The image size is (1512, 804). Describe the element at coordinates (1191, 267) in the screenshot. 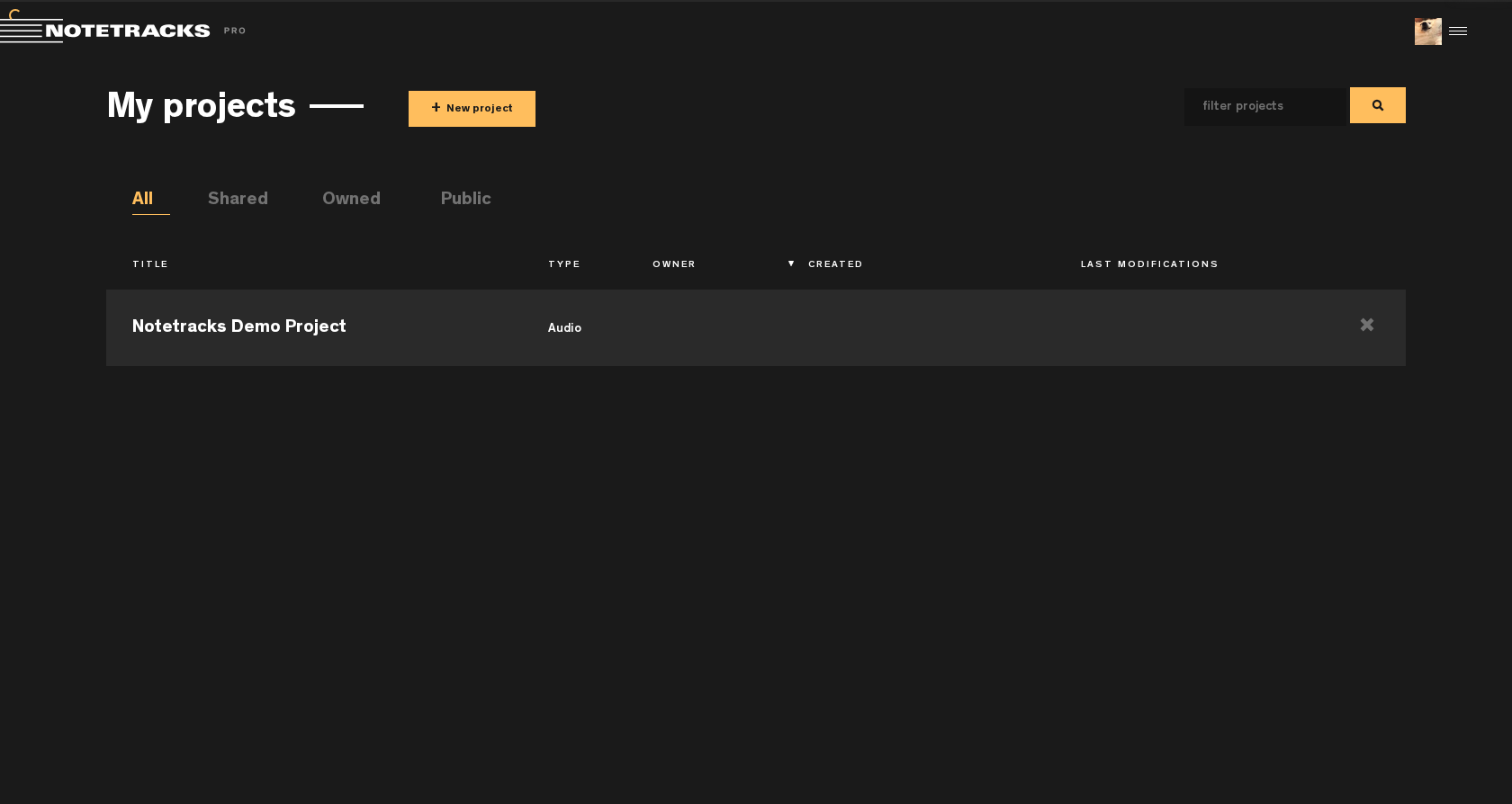

I see `th: Last Modifications` at that location.